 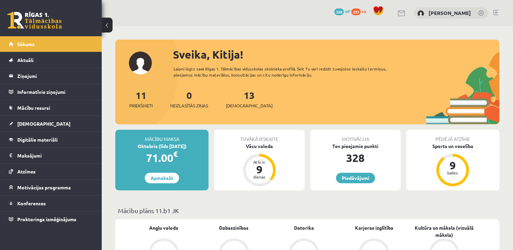 What do you see at coordinates (189, 106) in the screenshot?
I see `span: Neizlasītās ziņas` at bounding box center [189, 106].